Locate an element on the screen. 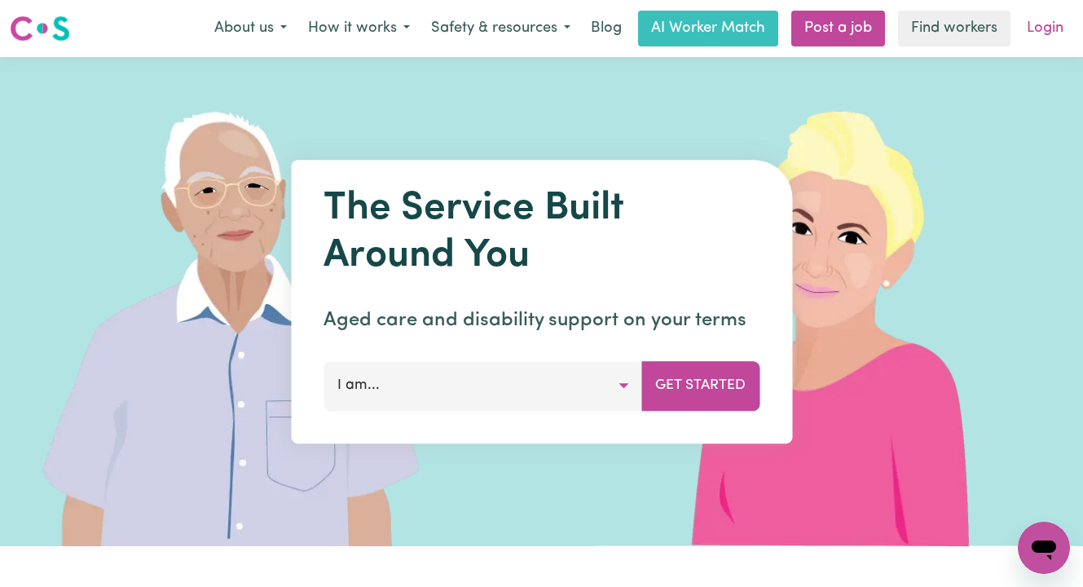  button: How it works is located at coordinates (358, 29).